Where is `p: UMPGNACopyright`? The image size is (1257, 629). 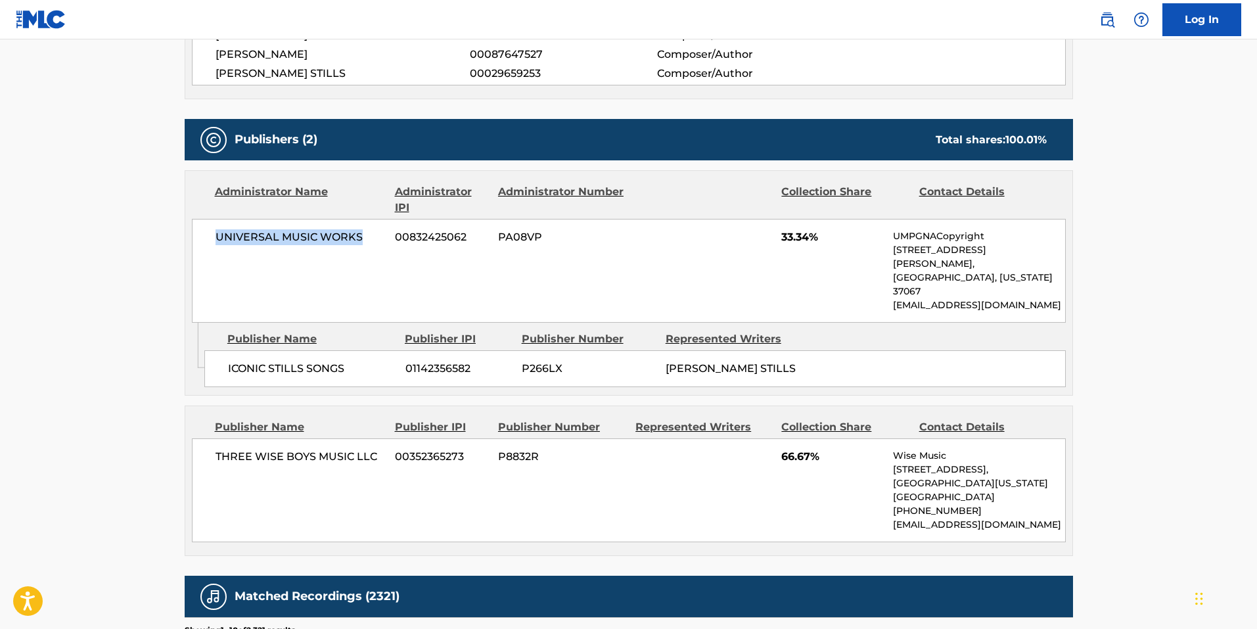
p: UMPGNACopyright is located at coordinates (978, 236).